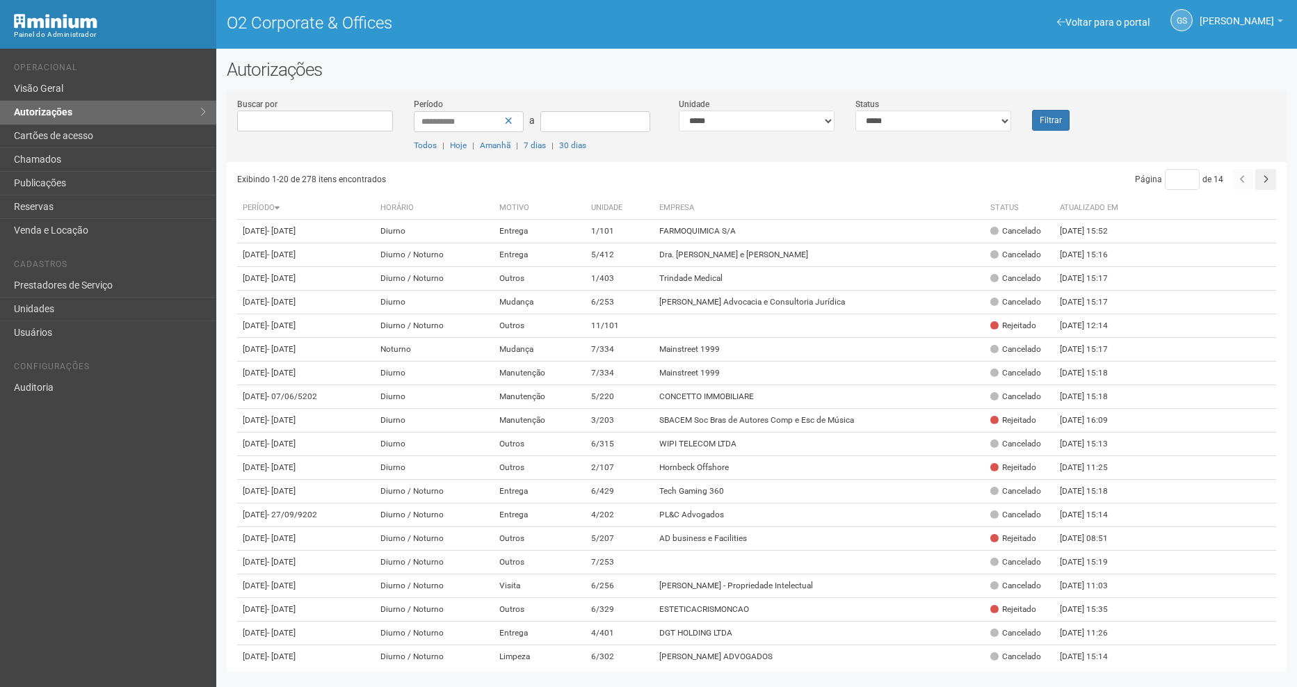 The height and width of the screenshot is (687, 1297). What do you see at coordinates (819, 208) in the screenshot?
I see `th: Empresa` at bounding box center [819, 208].